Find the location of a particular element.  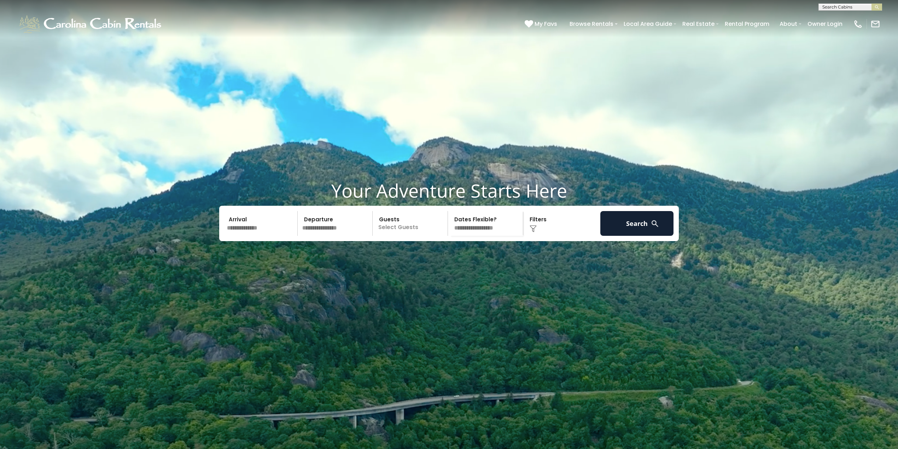

span: My Favs is located at coordinates (546, 24).